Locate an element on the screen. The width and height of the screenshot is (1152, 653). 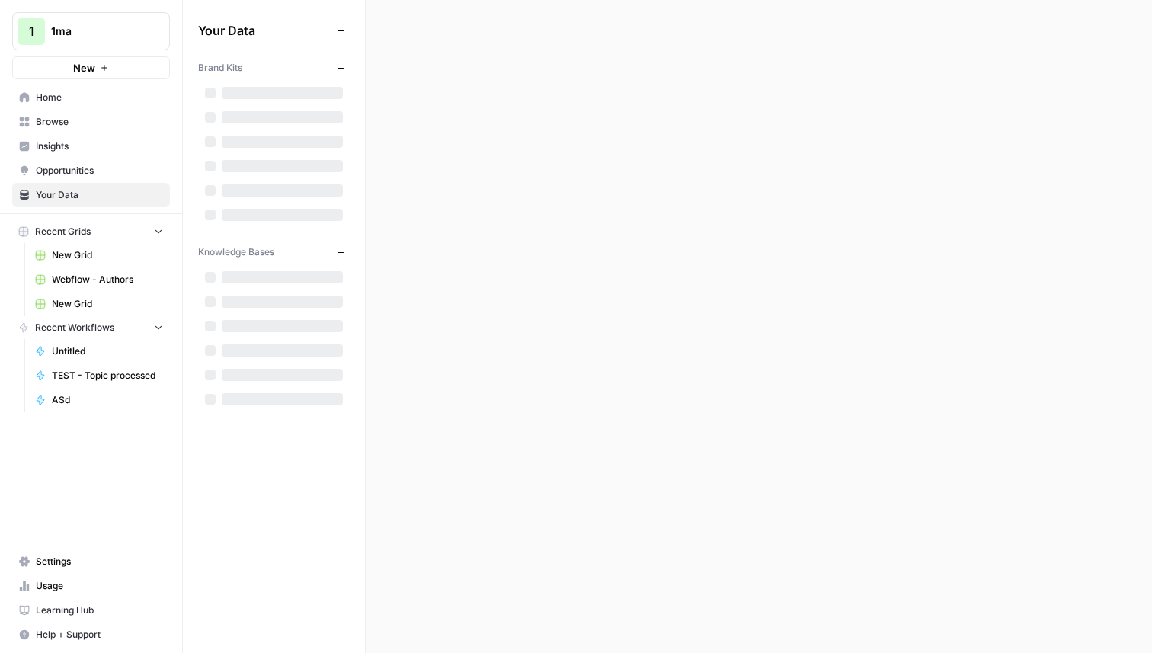
a: ASd is located at coordinates (99, 400).